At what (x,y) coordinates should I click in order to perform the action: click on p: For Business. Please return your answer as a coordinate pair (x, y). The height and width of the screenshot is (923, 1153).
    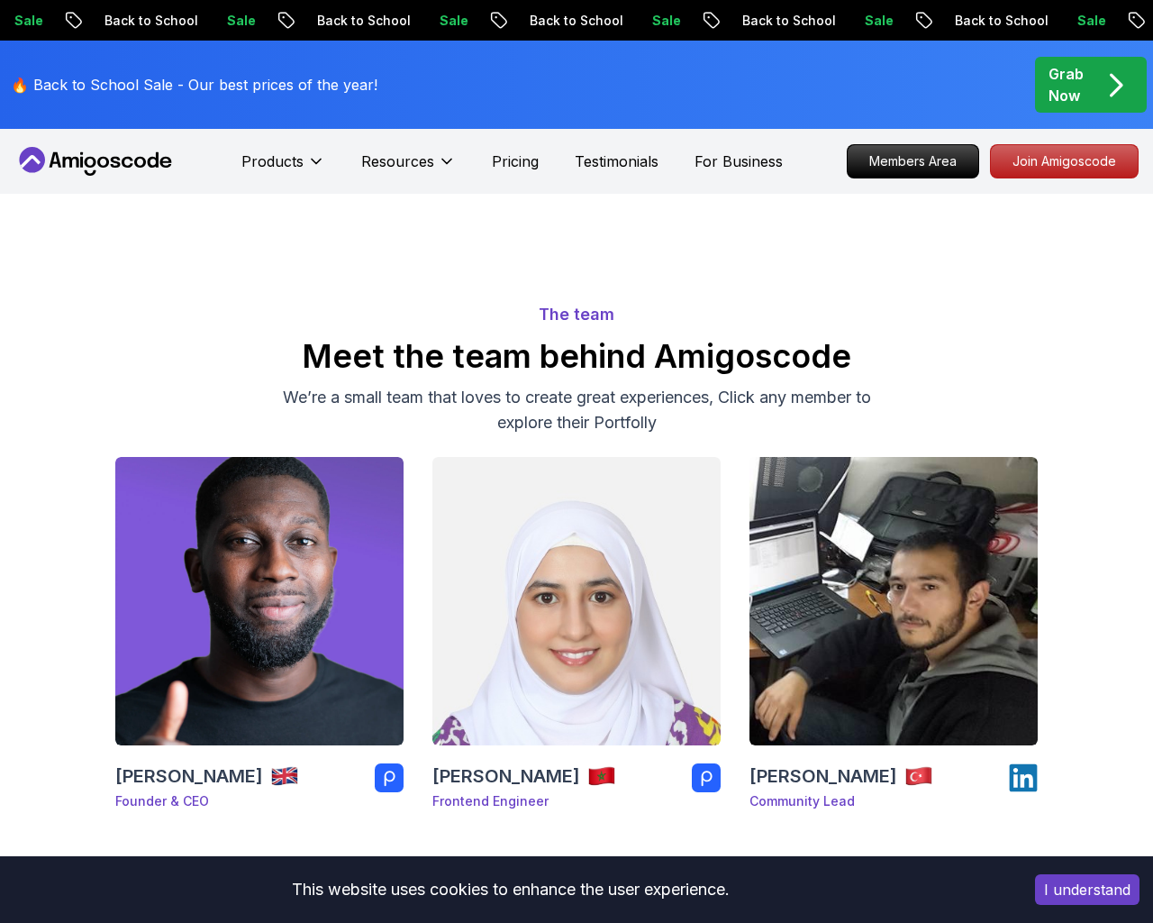
    Looking at the image, I should click on (739, 161).